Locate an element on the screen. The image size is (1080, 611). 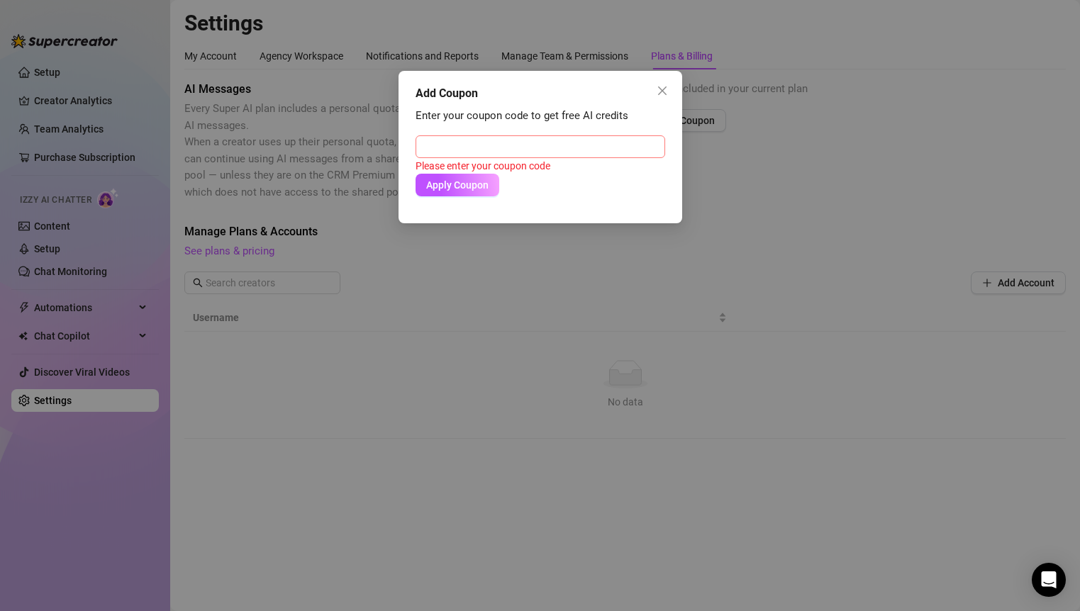
span: Close is located at coordinates (662, 91).